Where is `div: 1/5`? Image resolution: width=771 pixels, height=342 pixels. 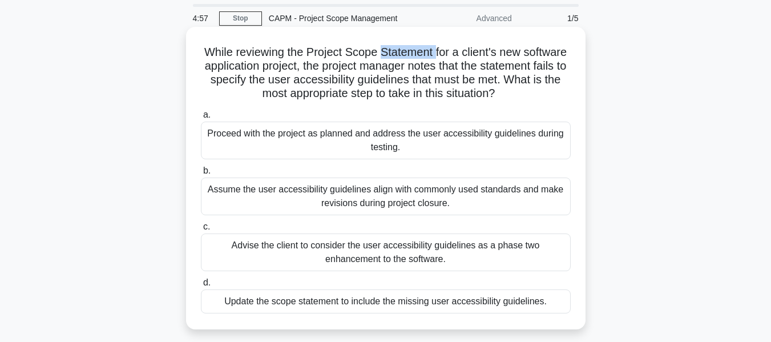 div: 1/5 is located at coordinates (552, 18).